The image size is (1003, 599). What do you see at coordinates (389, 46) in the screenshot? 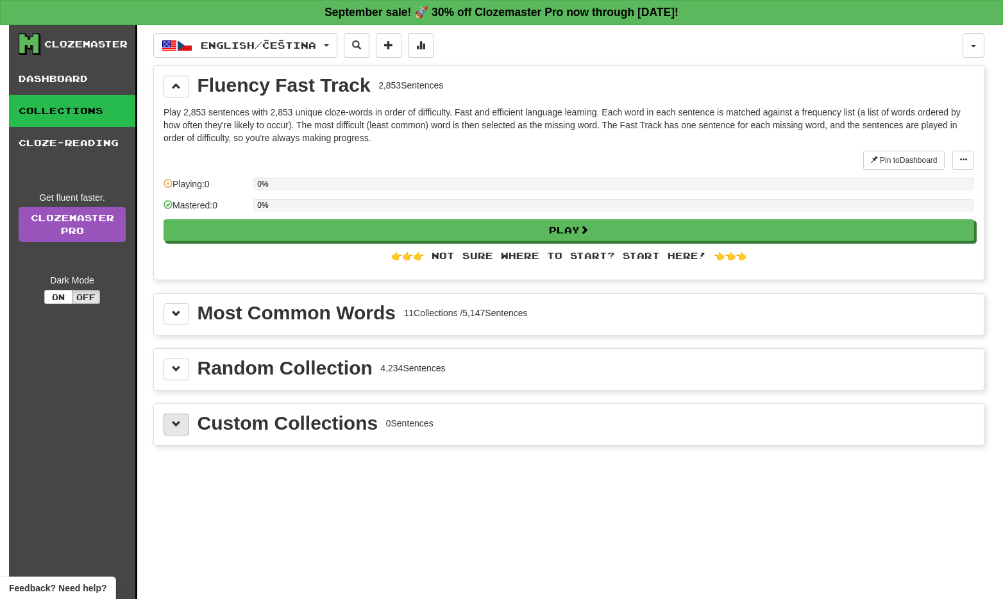
I see `button: Add sentence to collection` at bounding box center [389, 46].